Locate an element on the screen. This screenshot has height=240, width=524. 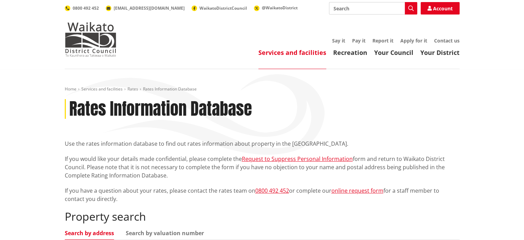
a: Your District is located at coordinates (440, 52).